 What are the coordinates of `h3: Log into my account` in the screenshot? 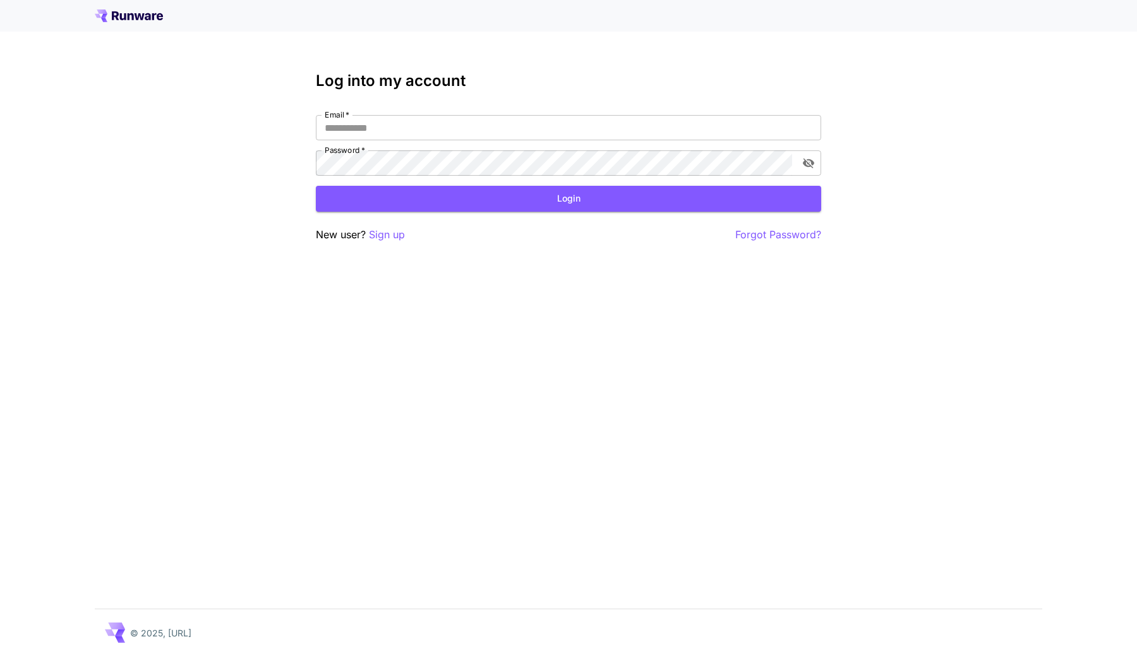 It's located at (569, 81).